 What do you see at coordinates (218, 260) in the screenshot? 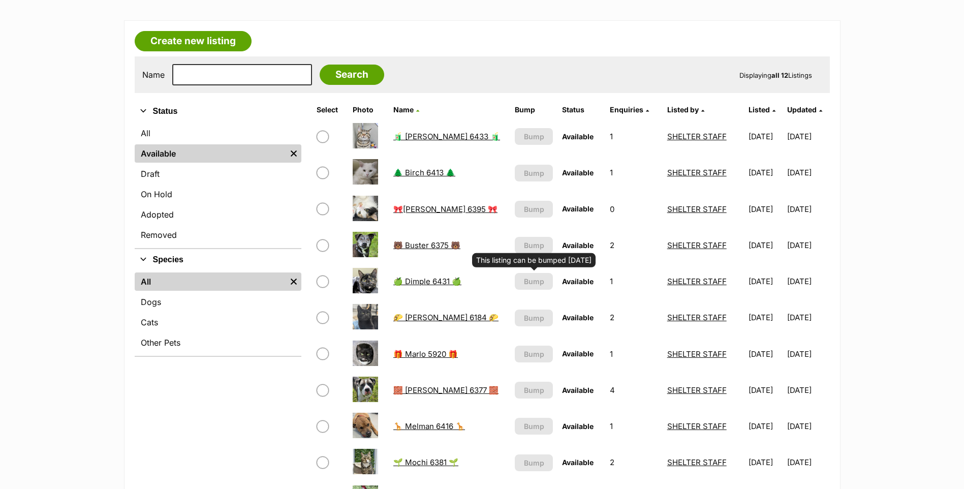
I see `button: Species` at bounding box center [218, 260].